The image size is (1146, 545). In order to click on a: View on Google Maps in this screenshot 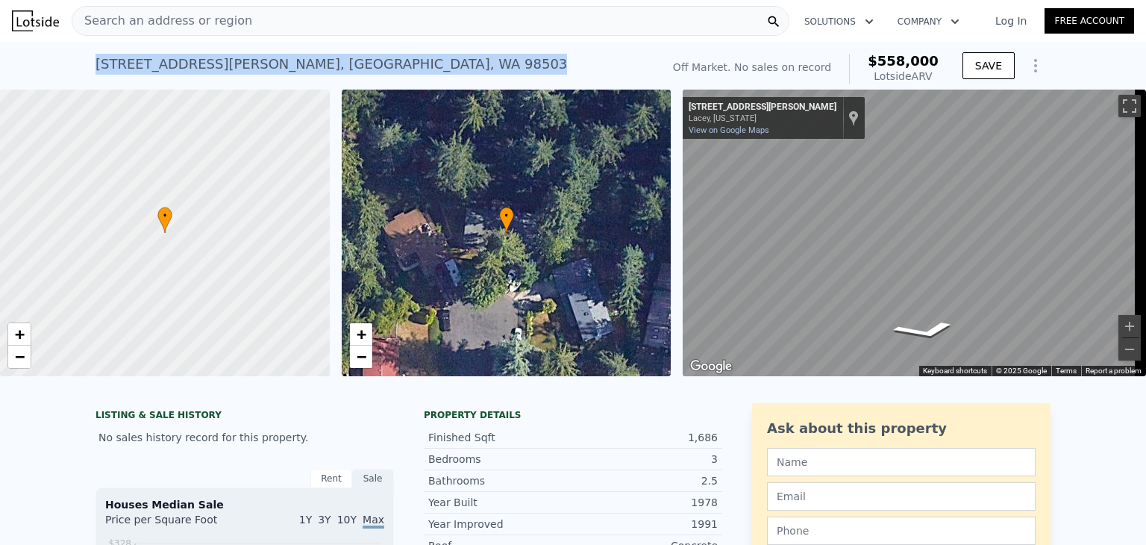, I will do `click(729, 130)`.